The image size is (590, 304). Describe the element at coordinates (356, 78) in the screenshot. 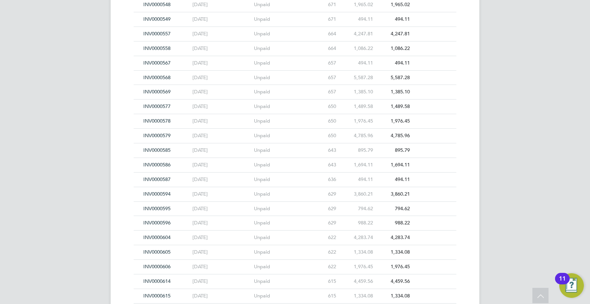

I see `div: 5,587.28` at that location.